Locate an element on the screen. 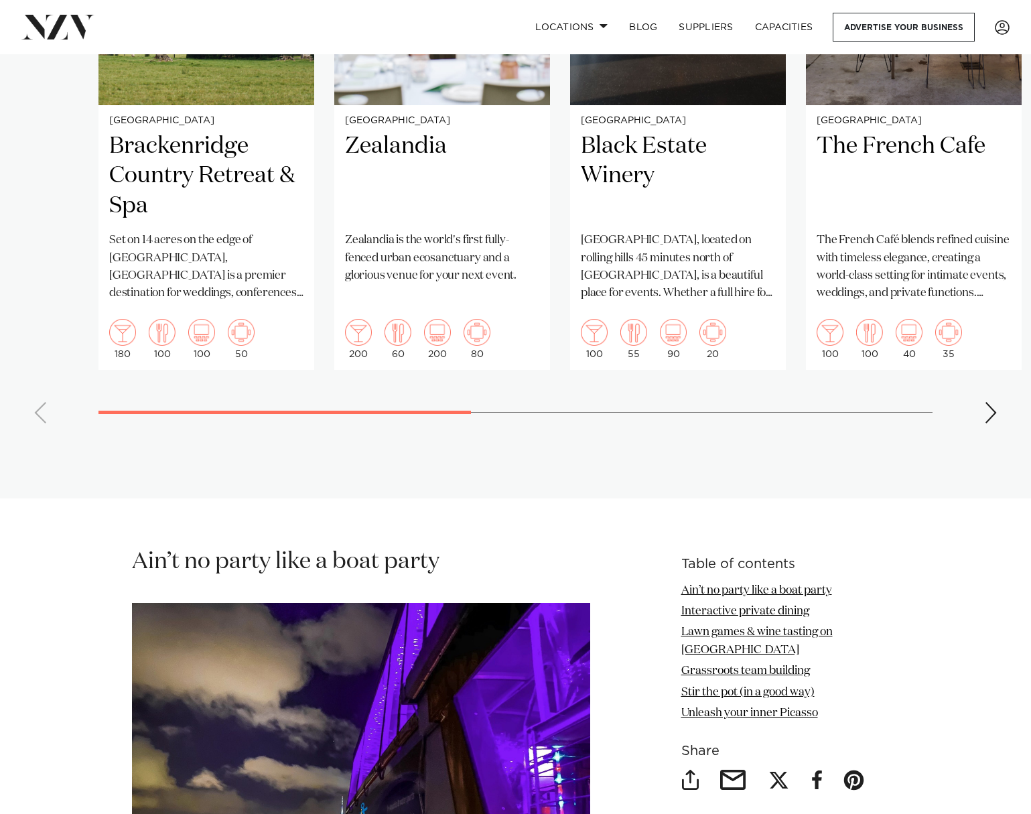 The width and height of the screenshot is (1031, 814). div: 40 is located at coordinates (909, 339).